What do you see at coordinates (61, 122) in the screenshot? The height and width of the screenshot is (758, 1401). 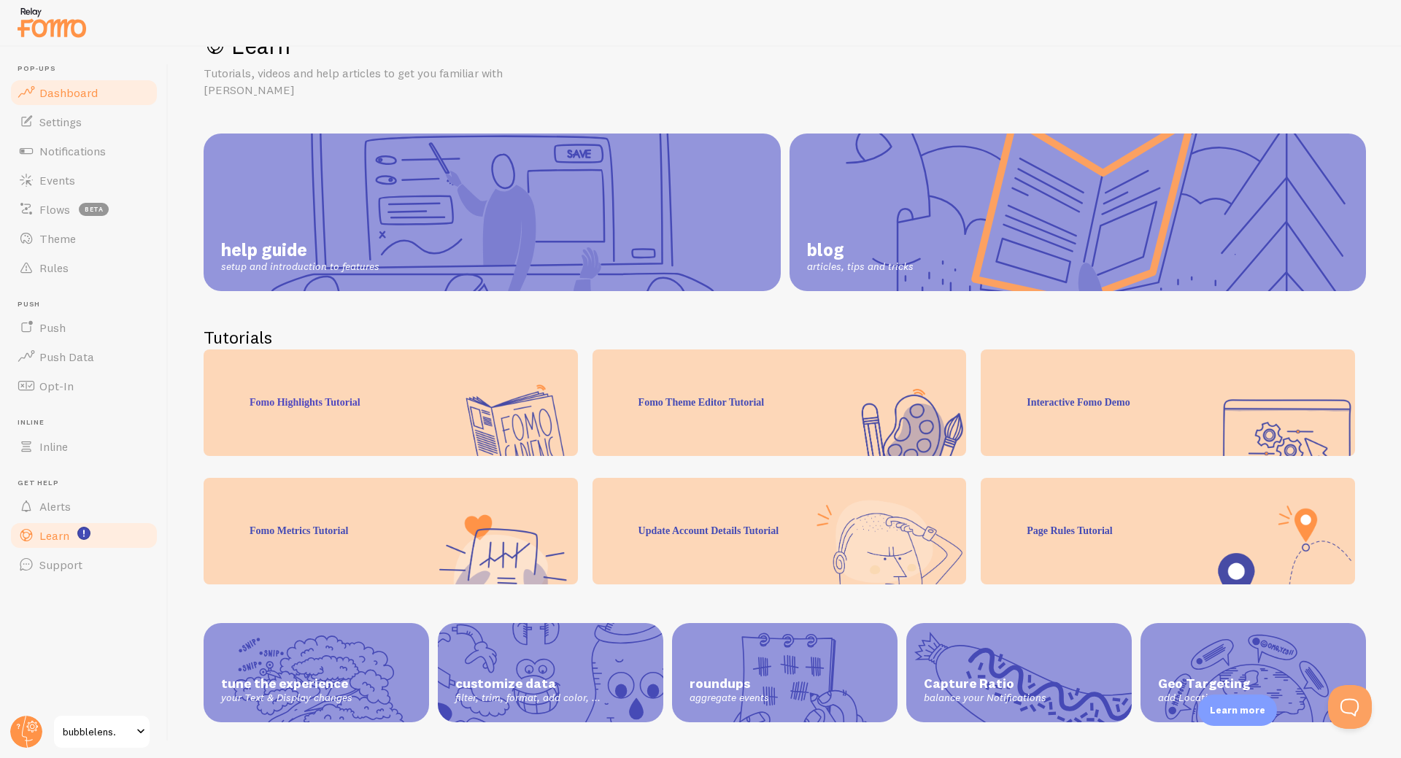 I see `span: Settings` at bounding box center [61, 122].